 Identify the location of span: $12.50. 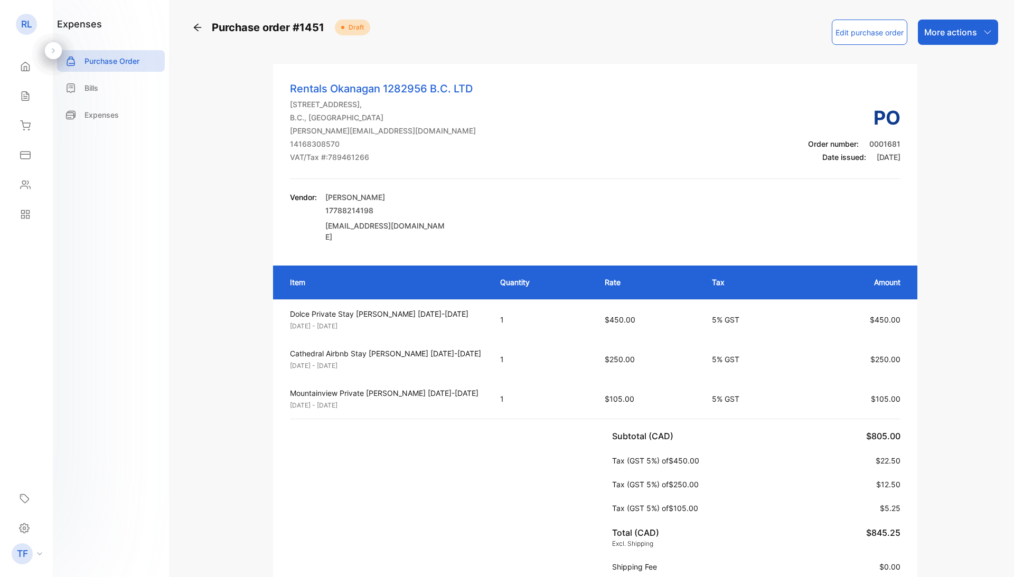
(888, 484).